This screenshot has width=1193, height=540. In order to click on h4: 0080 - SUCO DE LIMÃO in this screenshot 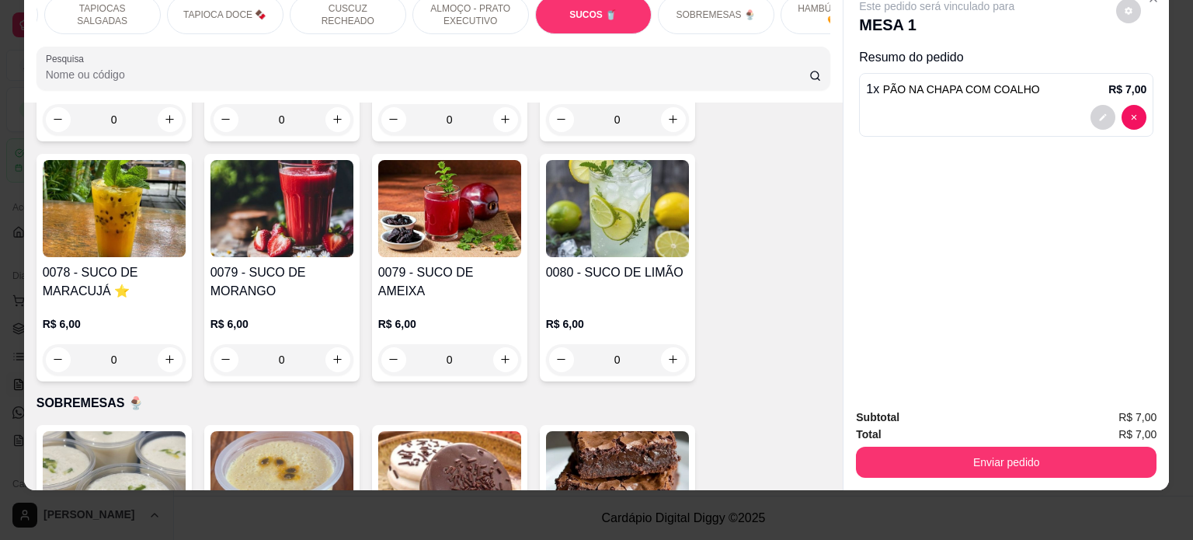, I will do `click(617, 273)`.